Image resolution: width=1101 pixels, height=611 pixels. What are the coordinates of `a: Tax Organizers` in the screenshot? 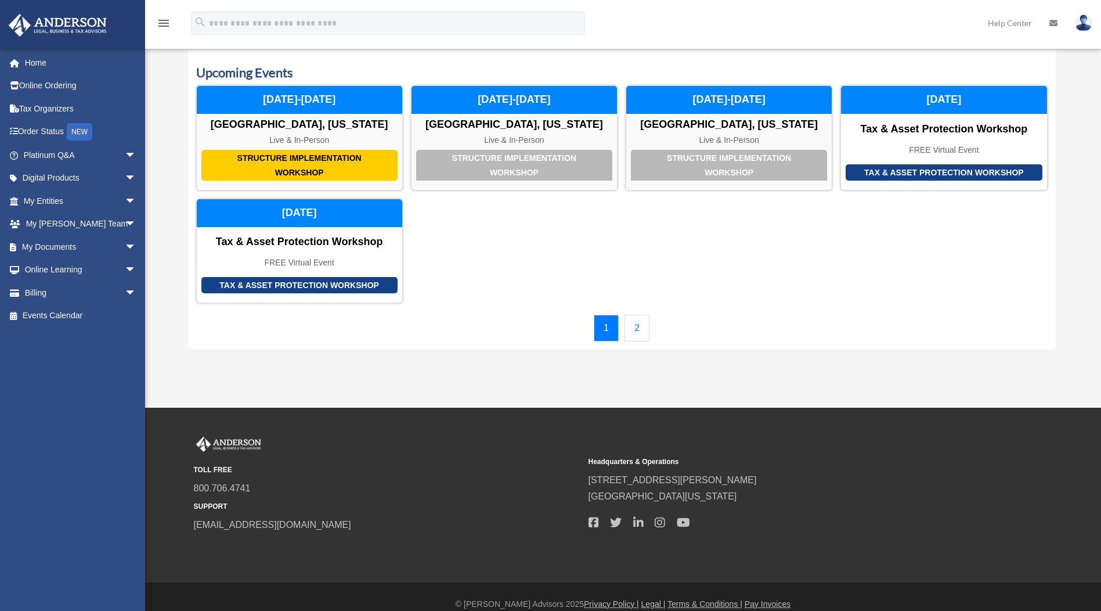 It's located at (81, 109).